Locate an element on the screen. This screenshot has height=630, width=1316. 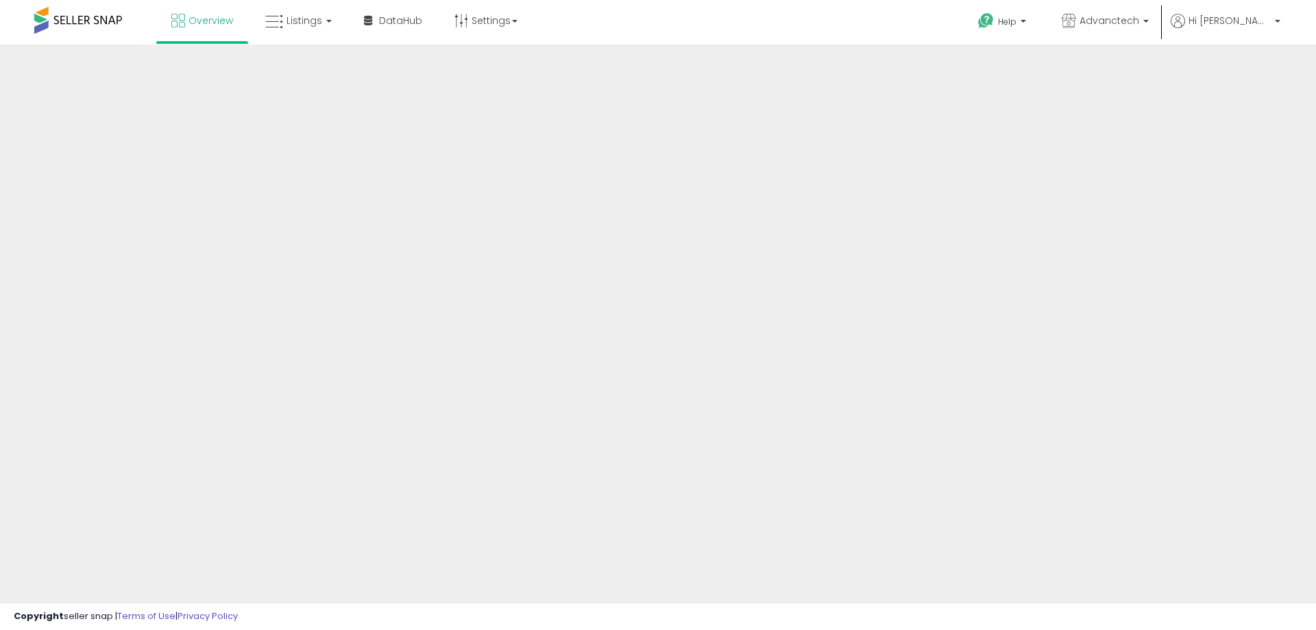
span: DataHub is located at coordinates (400, 21).